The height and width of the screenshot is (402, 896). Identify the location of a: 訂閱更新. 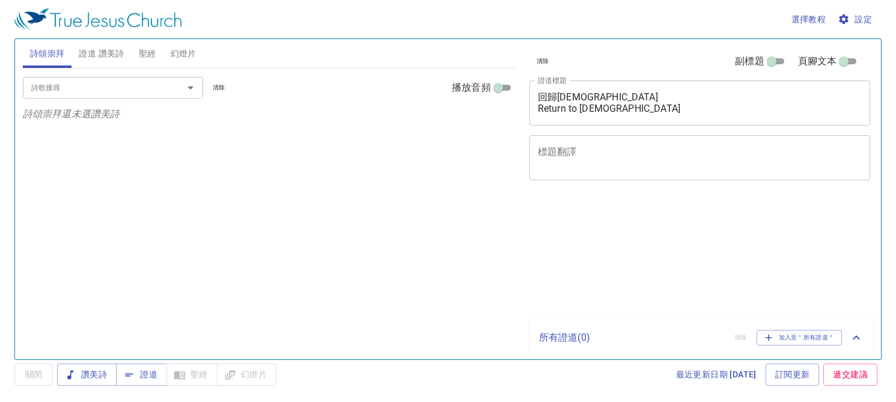
(793, 374).